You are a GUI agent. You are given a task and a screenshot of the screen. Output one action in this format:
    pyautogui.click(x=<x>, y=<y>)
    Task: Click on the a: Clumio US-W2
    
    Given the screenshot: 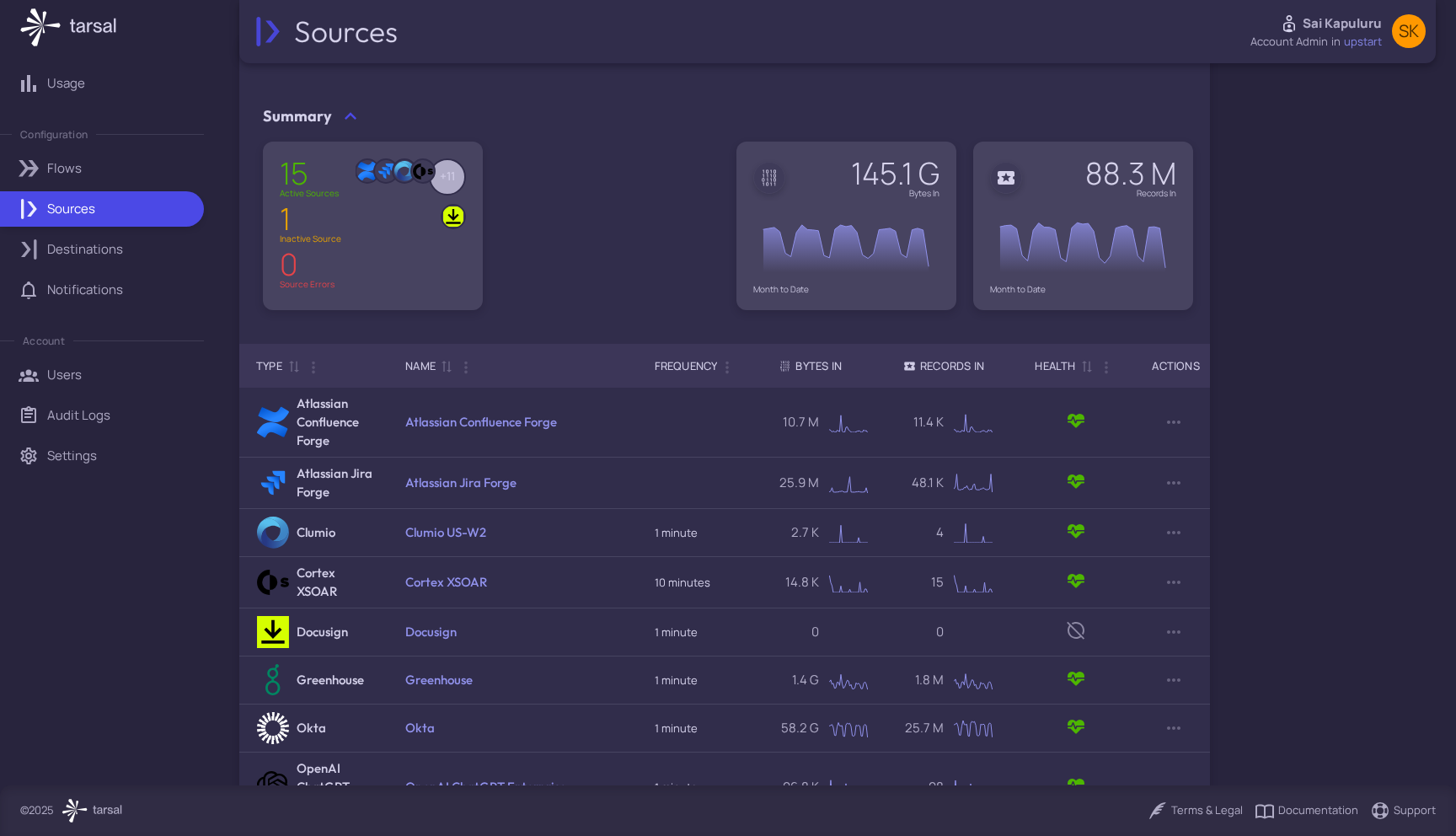 What is the action you would take?
    pyautogui.click(x=446, y=531)
    